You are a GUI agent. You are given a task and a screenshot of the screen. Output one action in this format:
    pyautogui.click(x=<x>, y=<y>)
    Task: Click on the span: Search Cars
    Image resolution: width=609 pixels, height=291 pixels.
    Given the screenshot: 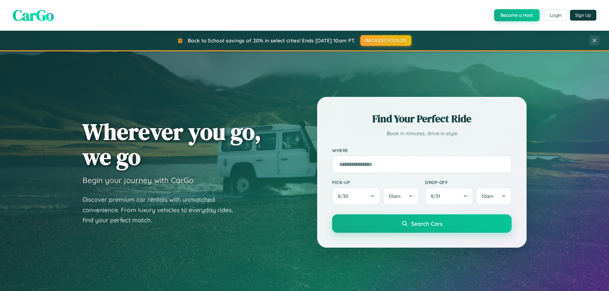 What is the action you would take?
    pyautogui.click(x=426, y=224)
    